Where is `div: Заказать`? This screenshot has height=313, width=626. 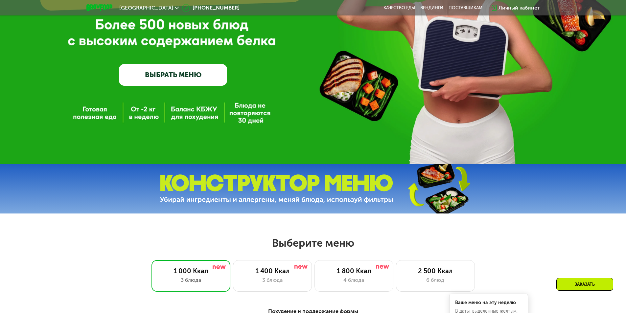 div: Заказать is located at coordinates (584, 284).